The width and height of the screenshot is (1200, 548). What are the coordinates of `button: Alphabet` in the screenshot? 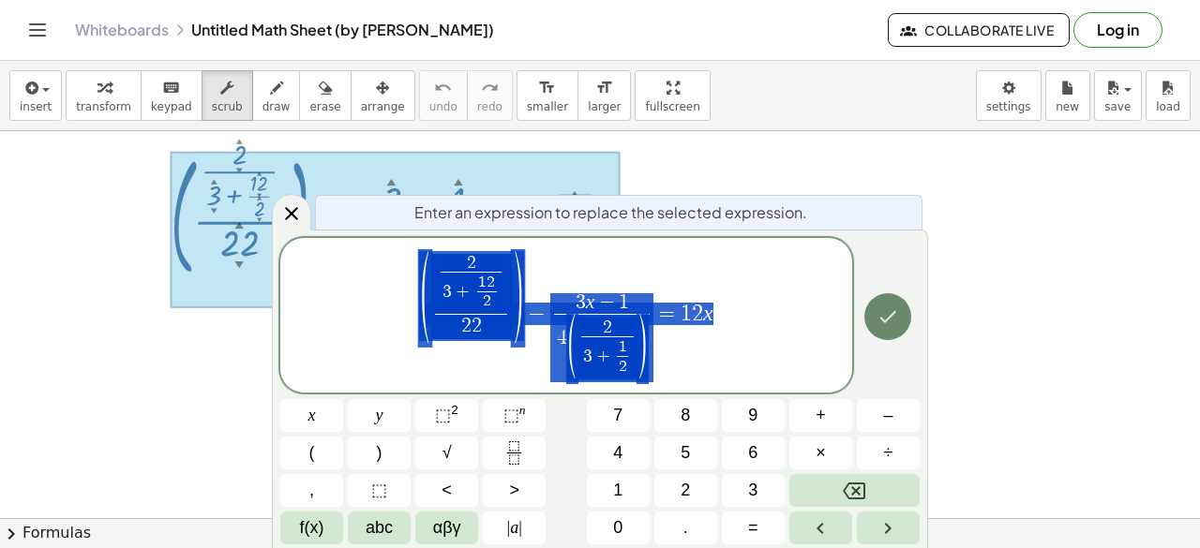 It's located at (379, 528).